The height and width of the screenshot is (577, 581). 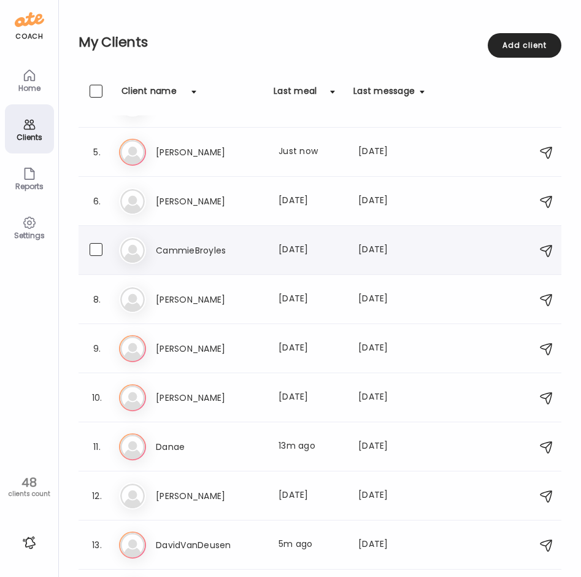 I want to click on div: Home, so click(x=29, y=88).